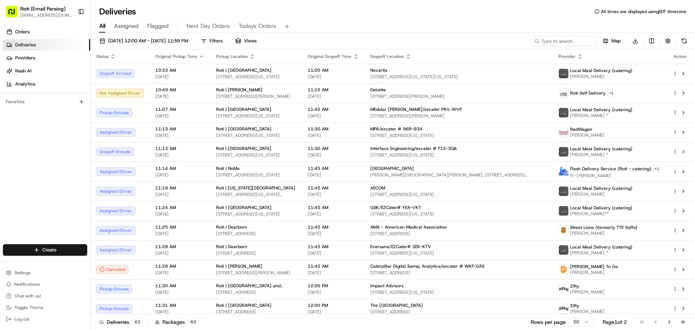 The height and width of the screenshot is (330, 695). What do you see at coordinates (567, 56) in the screenshot?
I see `span: Provider` at bounding box center [567, 56].